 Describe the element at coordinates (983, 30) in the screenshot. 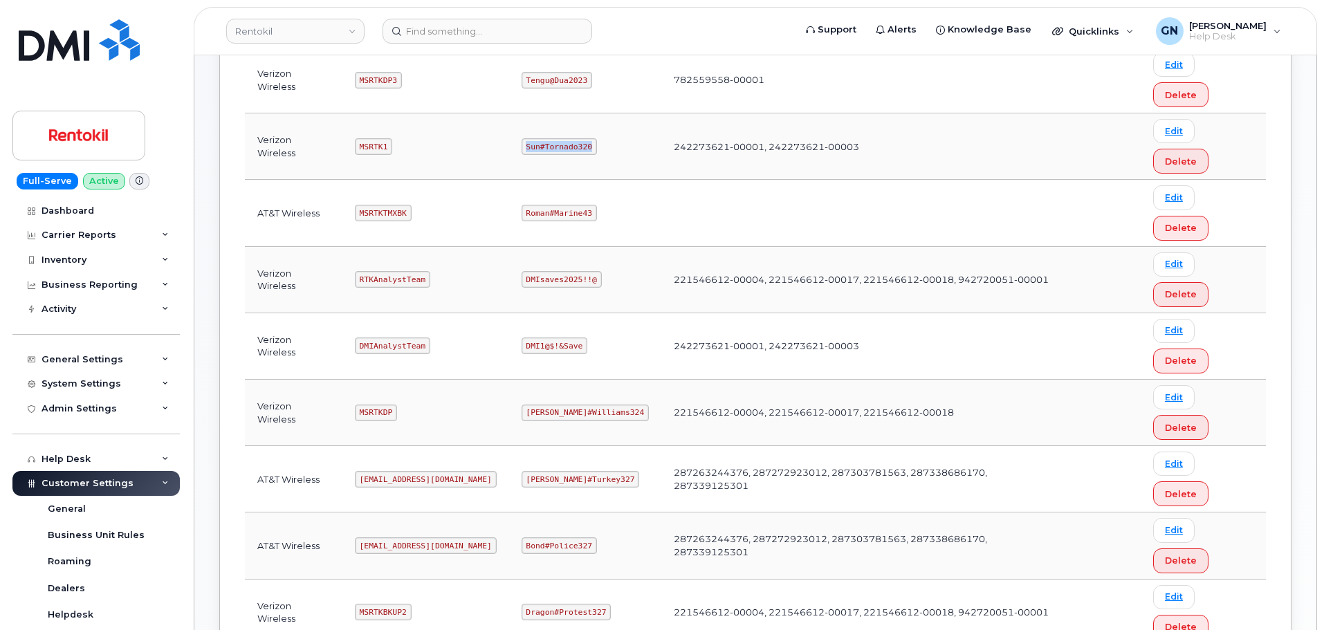

I see `a: Knowledge Base` at that location.